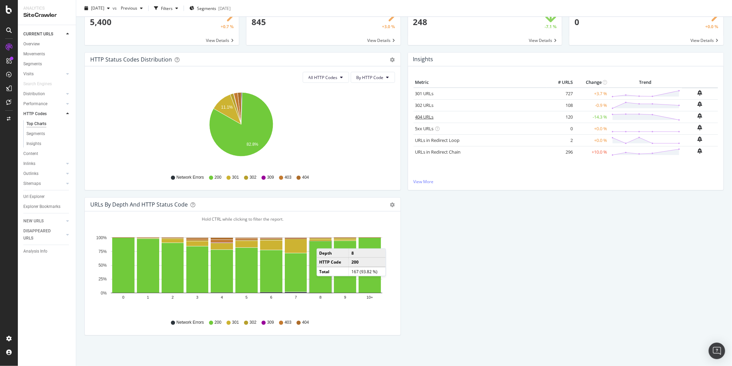  What do you see at coordinates (367, 271) in the screenshot?
I see `td: 167 (93.82 %)` at bounding box center [367, 271].